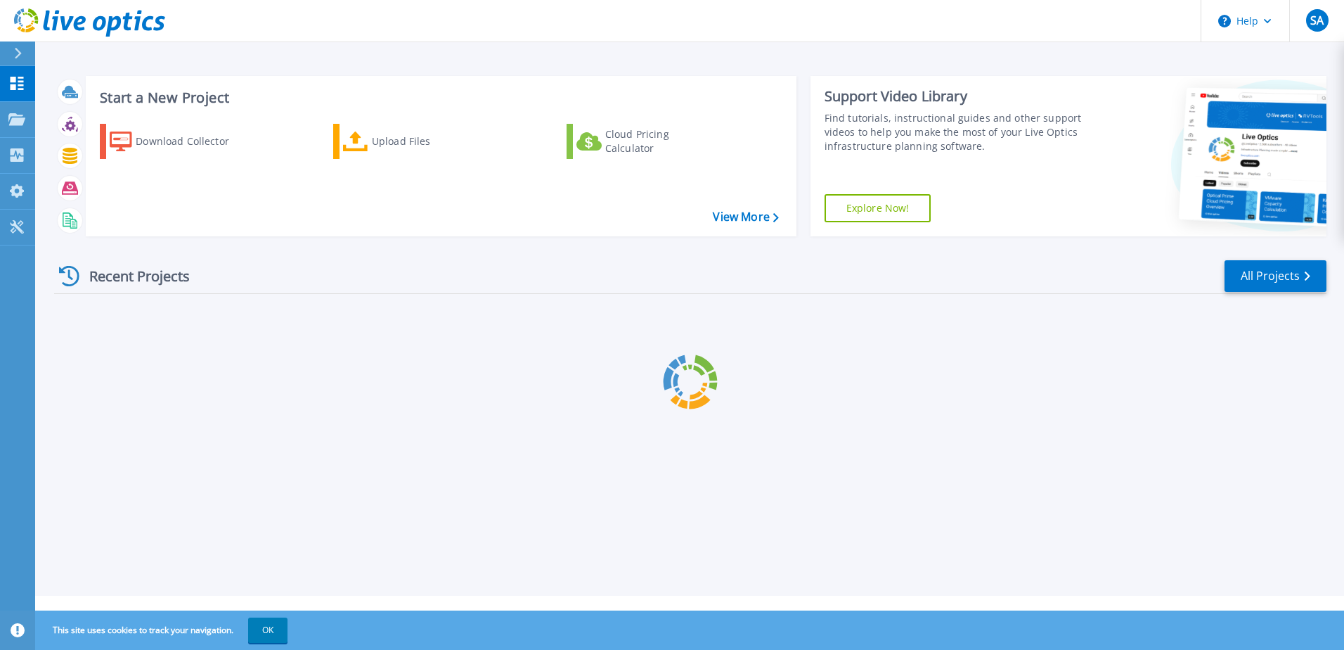 Image resolution: width=1344 pixels, height=650 pixels. Describe the element at coordinates (163, 630) in the screenshot. I see `span: This site uses cookies to track your navigation.` at that location.